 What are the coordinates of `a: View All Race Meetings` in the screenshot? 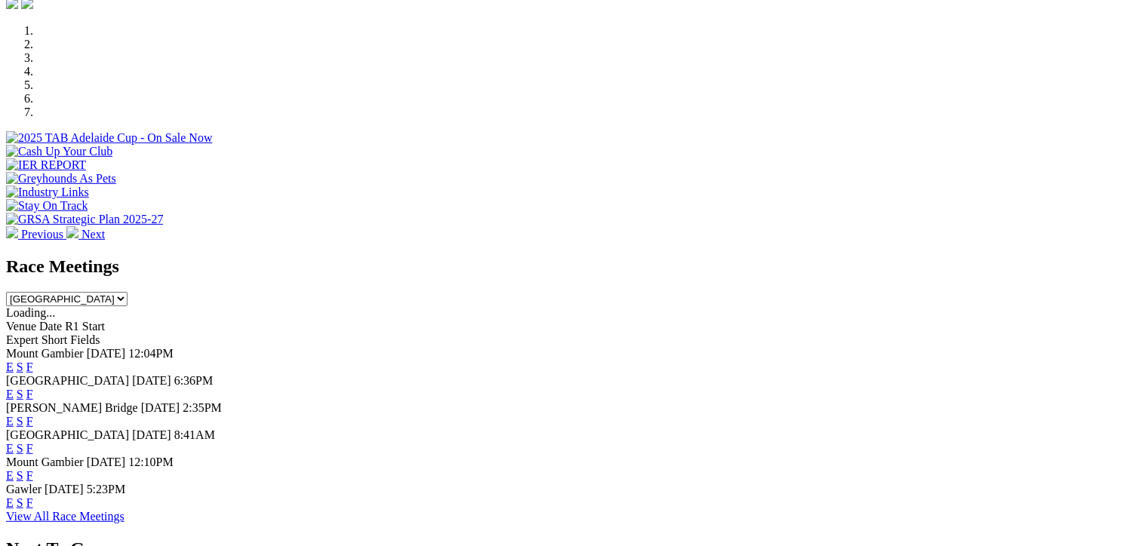 It's located at (65, 516).